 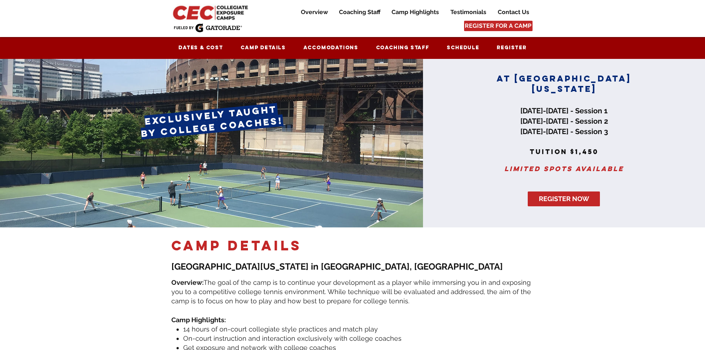 I want to click on span: Accomodations, so click(x=331, y=47).